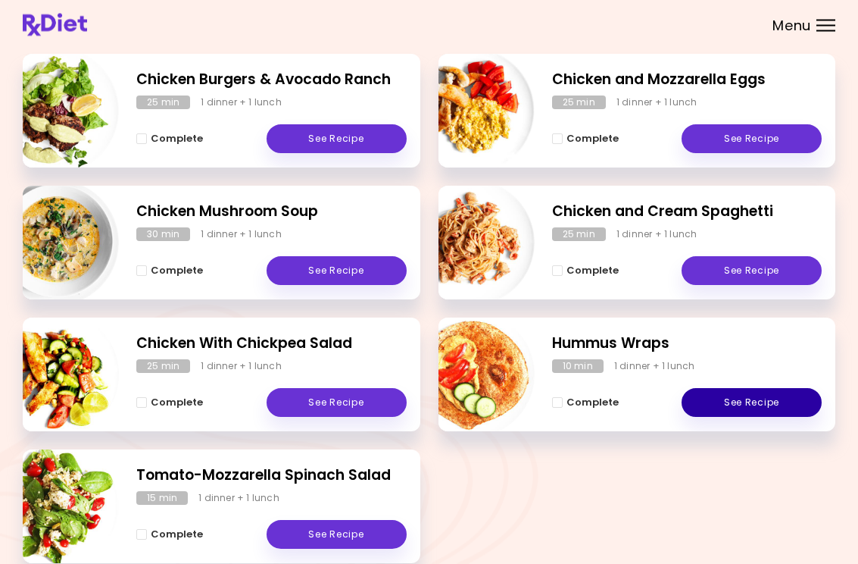  What do you see at coordinates (687, 80) in the screenshot?
I see `h2: Chicken and Mozzarella Eggs` at bounding box center [687, 80].